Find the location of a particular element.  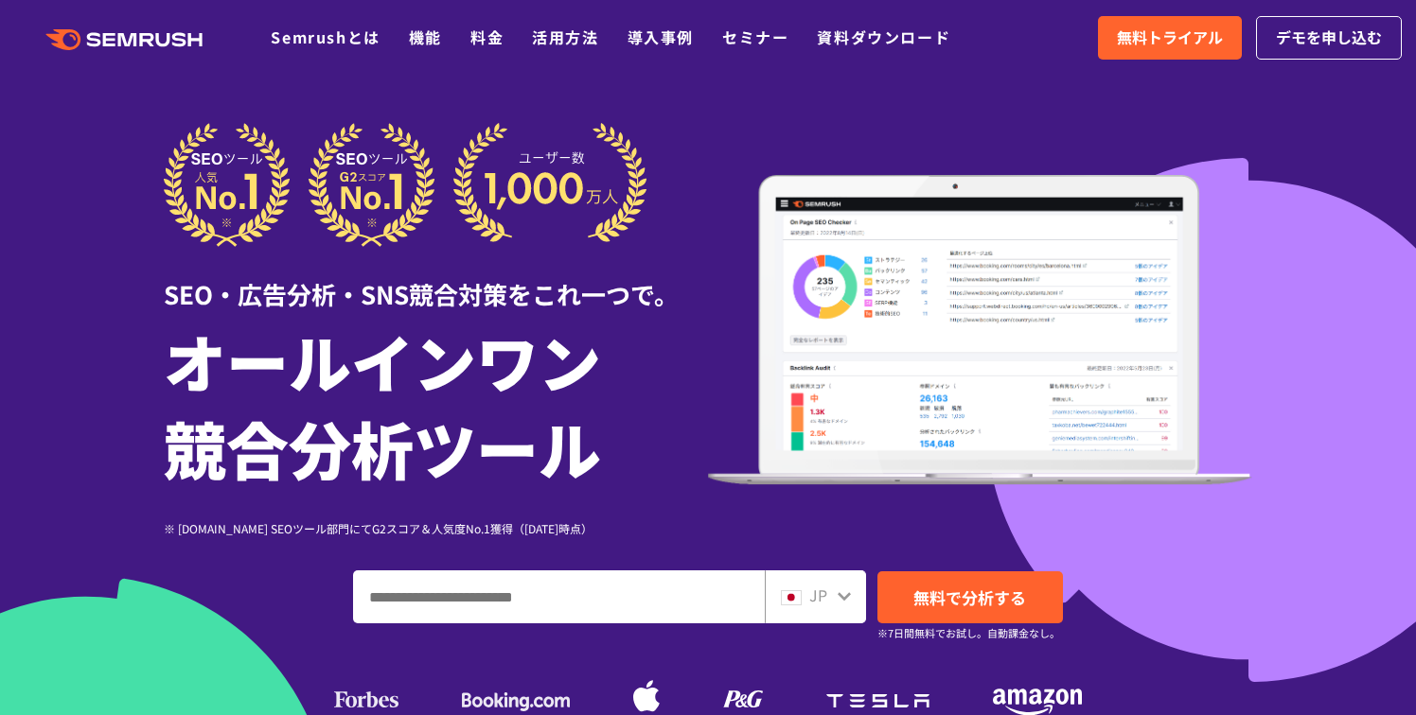

a: Semrushとは is located at coordinates (325, 37).